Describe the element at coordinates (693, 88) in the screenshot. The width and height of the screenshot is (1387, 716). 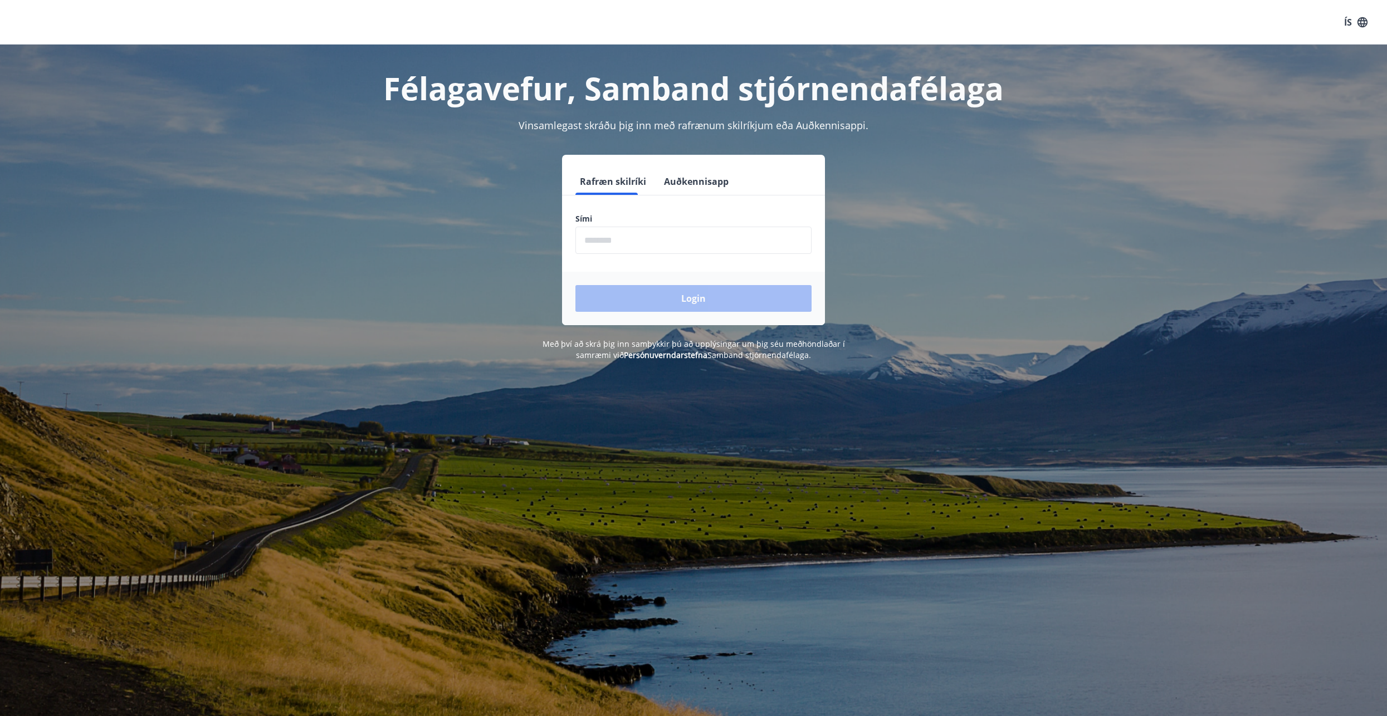
I see `h1: Félagavefur, Samband stjórnendafélaga` at that location.